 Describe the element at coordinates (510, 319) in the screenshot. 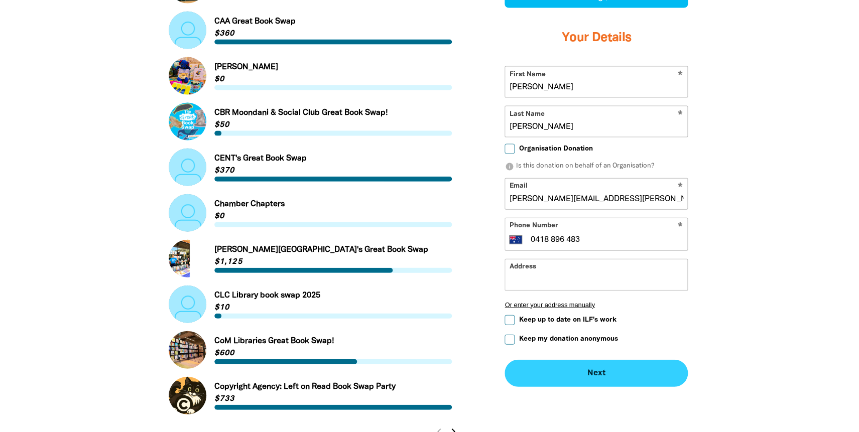

I see `input: Keep up to date on ILF's work` at that location.